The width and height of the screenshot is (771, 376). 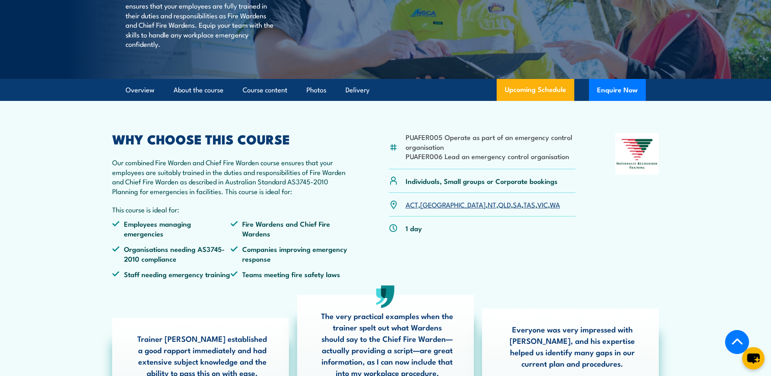 I want to click on a: Photos, so click(x=316, y=90).